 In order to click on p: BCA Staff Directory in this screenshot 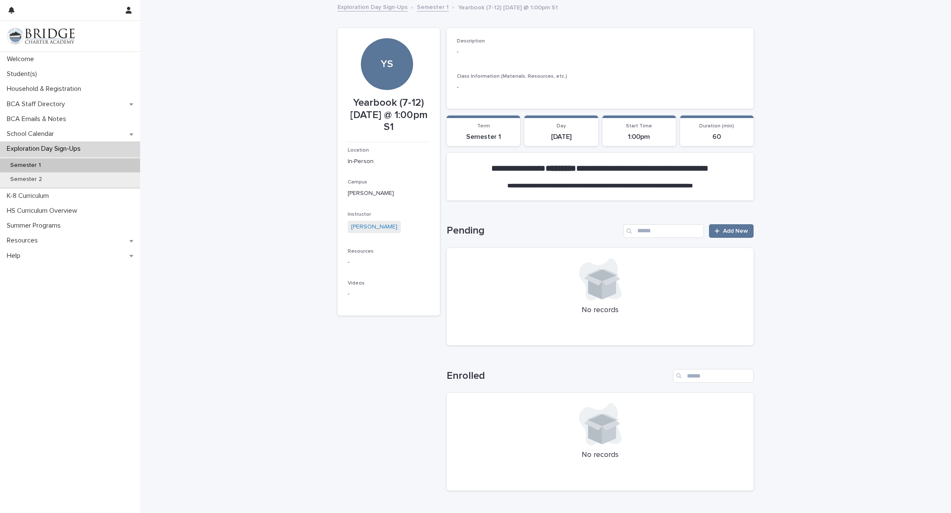, I will do `click(37, 104)`.